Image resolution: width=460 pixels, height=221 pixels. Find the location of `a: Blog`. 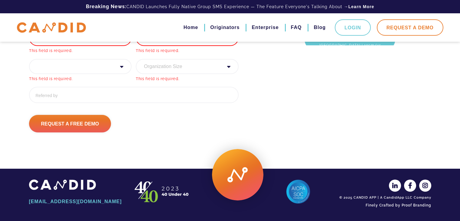

a: Blog is located at coordinates (320, 28).